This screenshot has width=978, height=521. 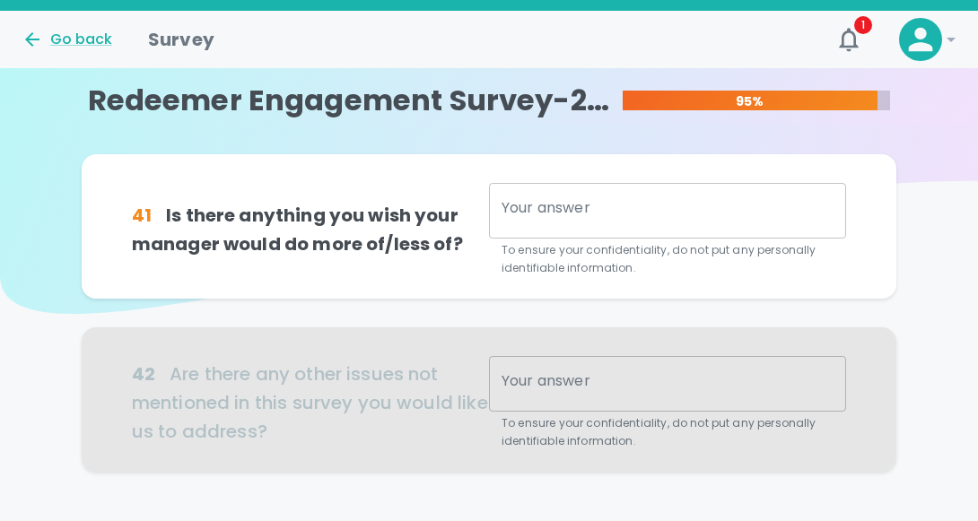 What do you see at coordinates (355, 100) in the screenshot?
I see `h4: Redeemer Engagement Survey-2025` at bounding box center [355, 100].